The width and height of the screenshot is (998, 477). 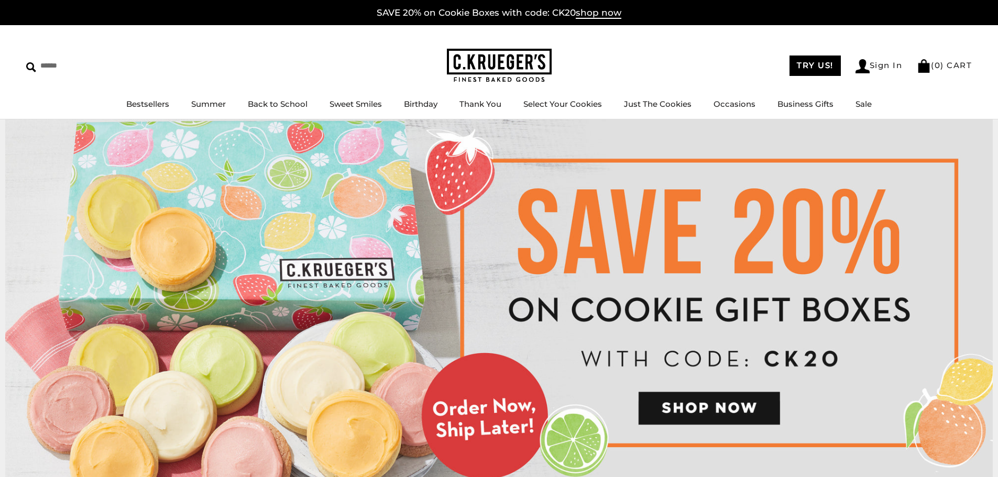 I want to click on a: Bestsellers, so click(x=148, y=104).